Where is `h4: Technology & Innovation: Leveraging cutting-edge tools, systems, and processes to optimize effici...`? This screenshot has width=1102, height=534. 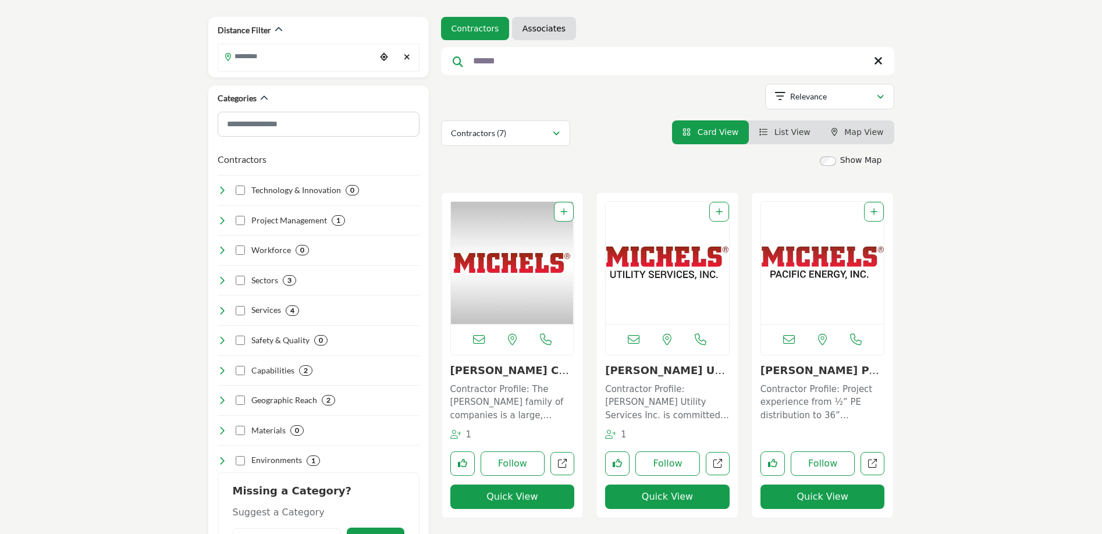
h4: Technology & Innovation: Leveraging cutting-edge tools, systems, and processes to optimize effici... is located at coordinates (296, 190).